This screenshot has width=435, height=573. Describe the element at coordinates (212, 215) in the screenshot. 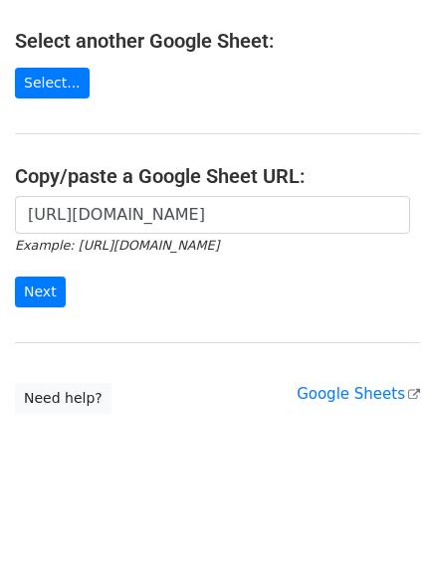

I see `input: Paste your Google Sheet URL here` at that location.